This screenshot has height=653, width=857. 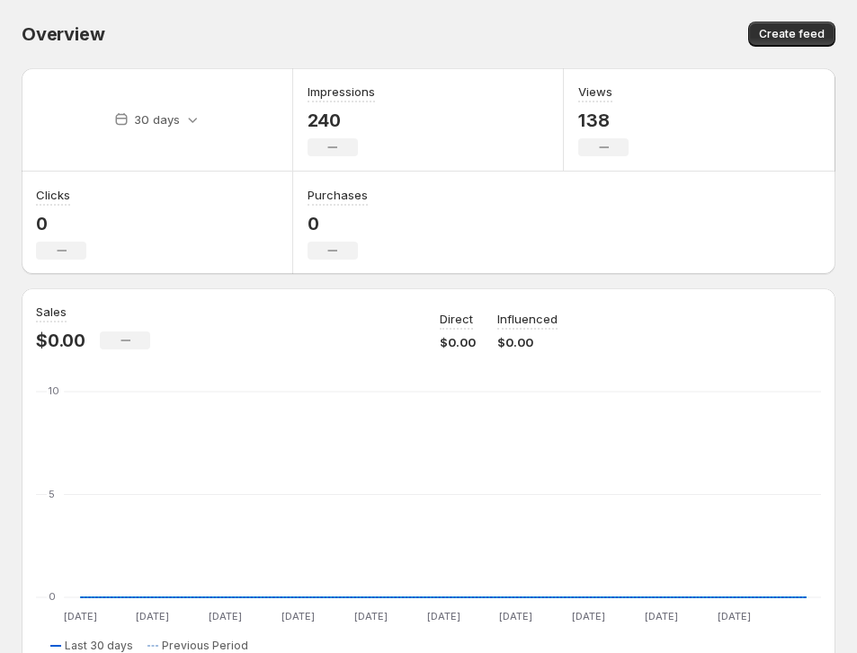 What do you see at coordinates (63, 34) in the screenshot?
I see `span: Overview` at bounding box center [63, 34].